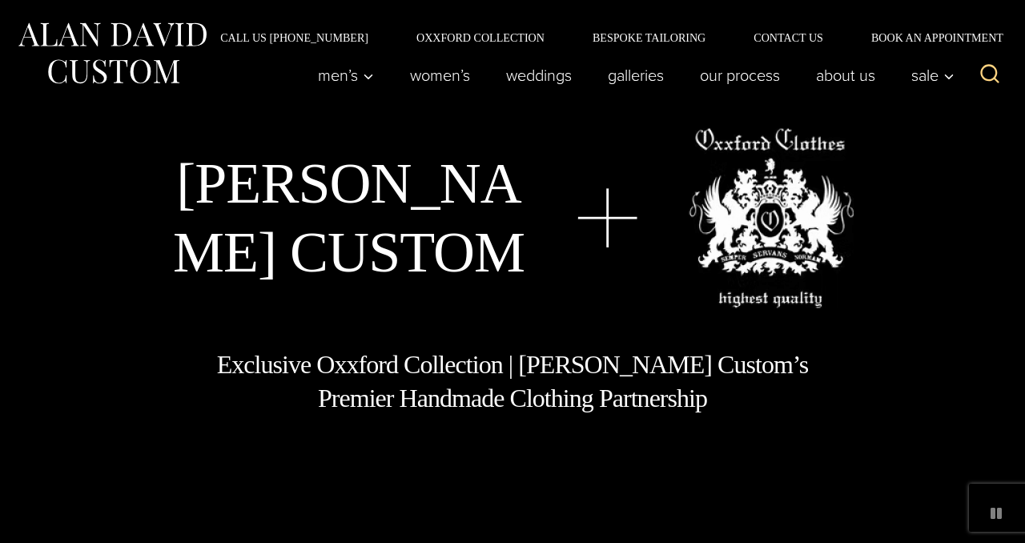 Image resolution: width=1025 pixels, height=543 pixels. What do you see at coordinates (990, 75) in the screenshot?
I see `button: View Search Form` at bounding box center [990, 75].